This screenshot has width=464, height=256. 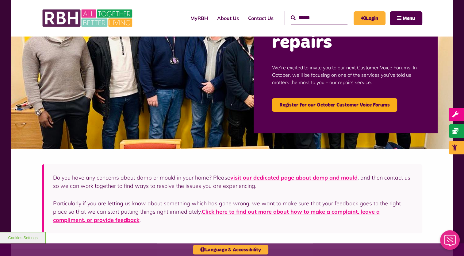 I want to click on a: Register for our October Customer Voice Forums - open in a new tab, so click(x=334, y=105).